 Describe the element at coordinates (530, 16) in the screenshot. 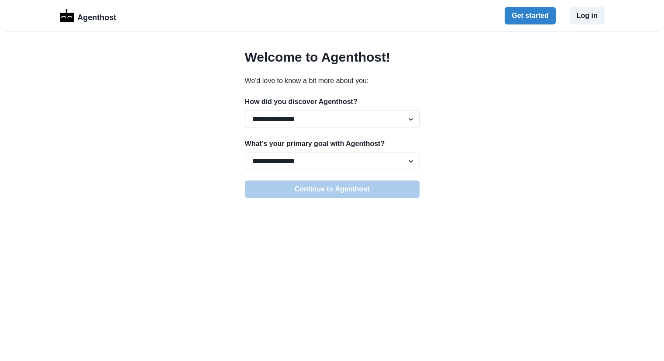

I see `button: Get started` at that location.